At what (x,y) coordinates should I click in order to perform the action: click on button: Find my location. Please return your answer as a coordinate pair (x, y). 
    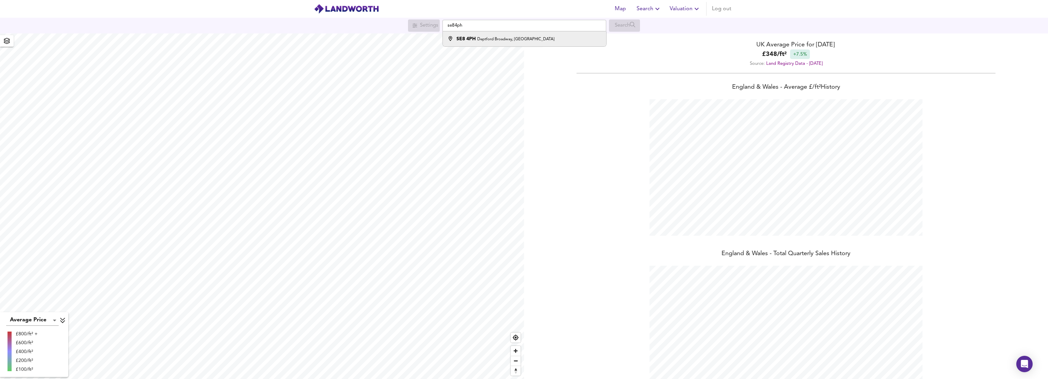
    Looking at the image, I should click on (515, 337).